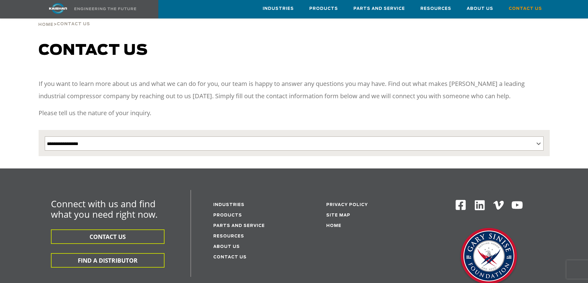  Describe the element at coordinates (278, 9) in the screenshot. I see `span: Industries` at that location.